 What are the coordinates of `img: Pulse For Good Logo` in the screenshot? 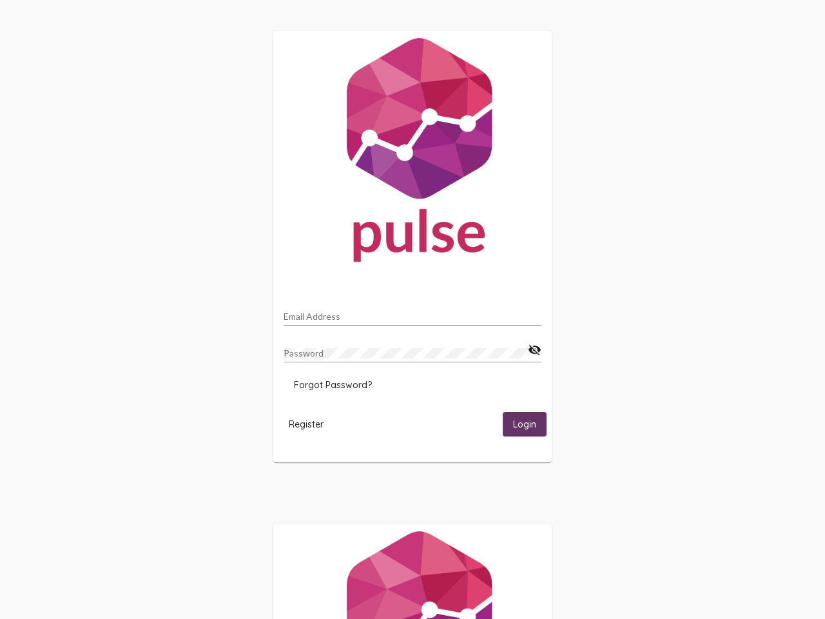 It's located at (413, 153).